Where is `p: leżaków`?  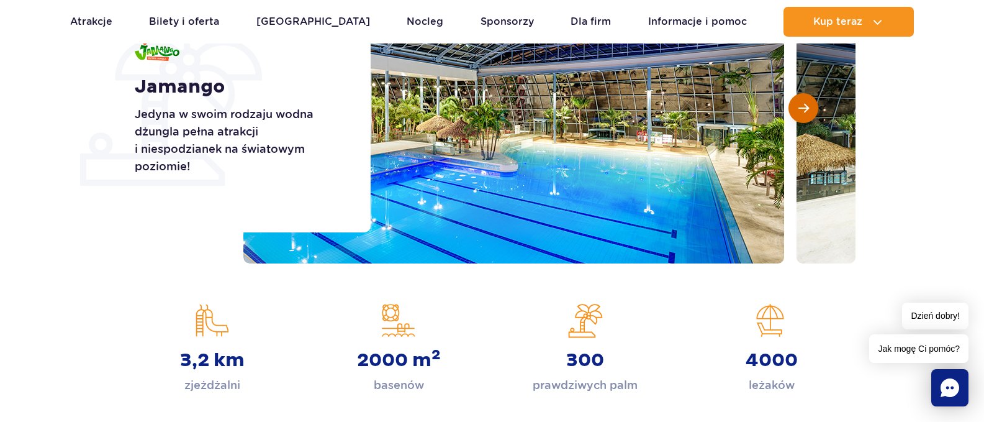
p: leżaków is located at coordinates (772, 385).